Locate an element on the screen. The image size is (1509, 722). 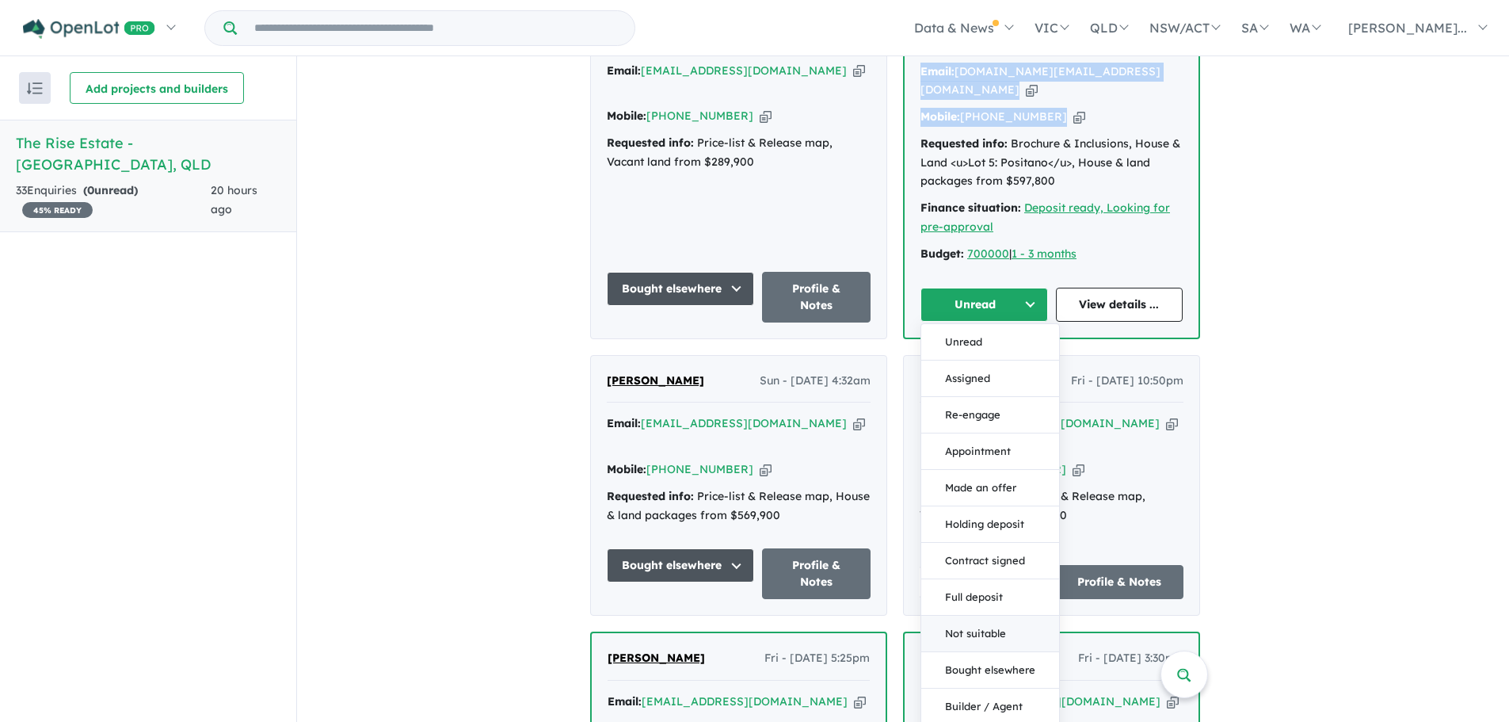
strong: Budget: is located at coordinates (942, 254).